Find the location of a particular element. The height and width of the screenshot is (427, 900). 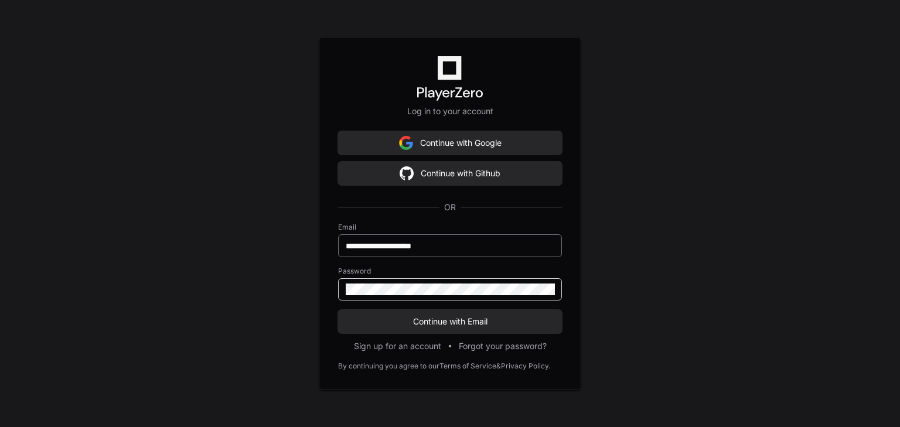

button: Continue with Email is located at coordinates (450, 322).